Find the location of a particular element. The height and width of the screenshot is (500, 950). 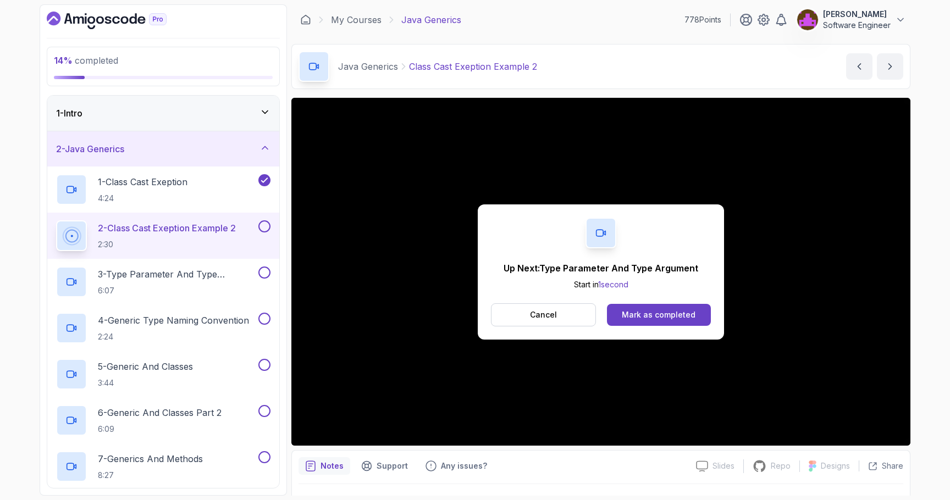

p: 778 Points is located at coordinates (703, 20).